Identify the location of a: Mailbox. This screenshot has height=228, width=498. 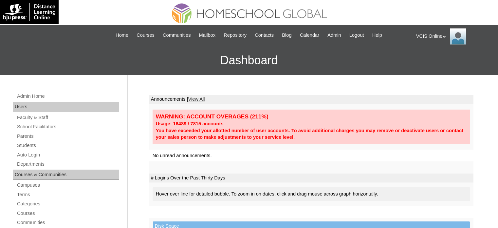
(207, 35).